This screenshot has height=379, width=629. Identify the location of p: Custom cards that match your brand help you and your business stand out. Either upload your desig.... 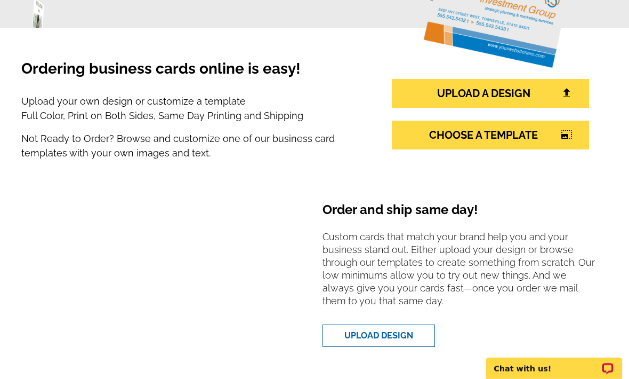
(465, 273).